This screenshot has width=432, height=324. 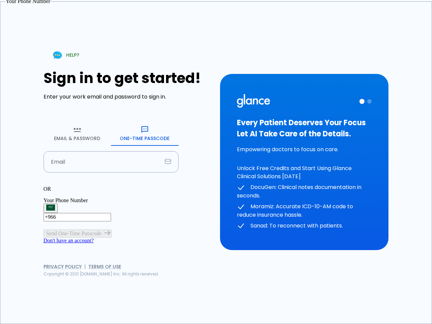 What do you see at coordinates (145, 134) in the screenshot?
I see `button: One-Time Passcode` at bounding box center [145, 134].